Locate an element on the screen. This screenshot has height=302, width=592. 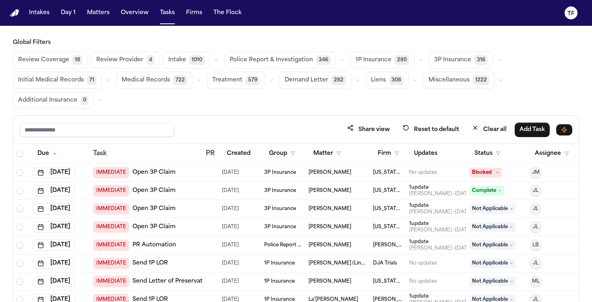
span: Initial Medical Records is located at coordinates (51, 80).